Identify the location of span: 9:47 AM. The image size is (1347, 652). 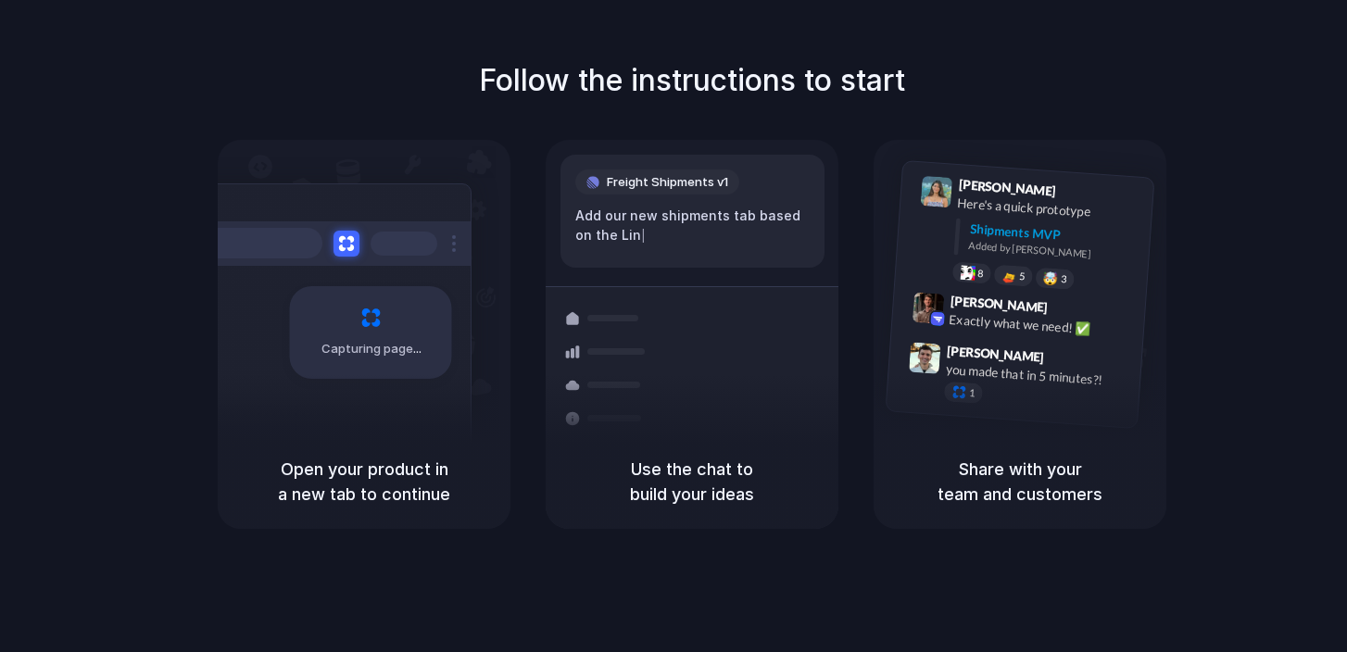
(1068, 360).